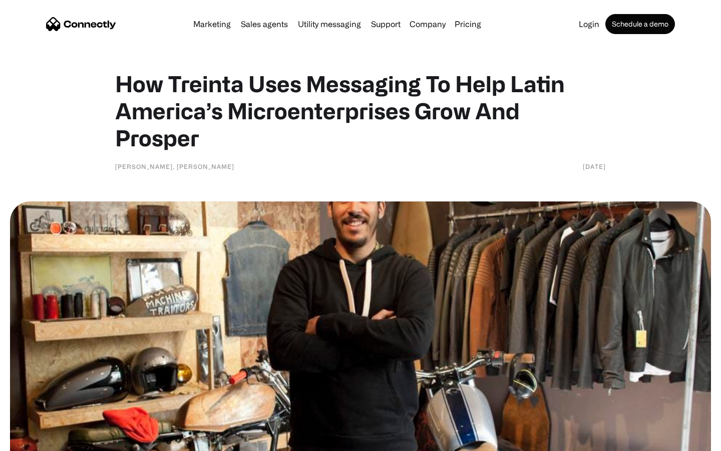 The height and width of the screenshot is (451, 721). What do you see at coordinates (40, 440) in the screenshot?
I see `ul: Language list` at bounding box center [40, 440].